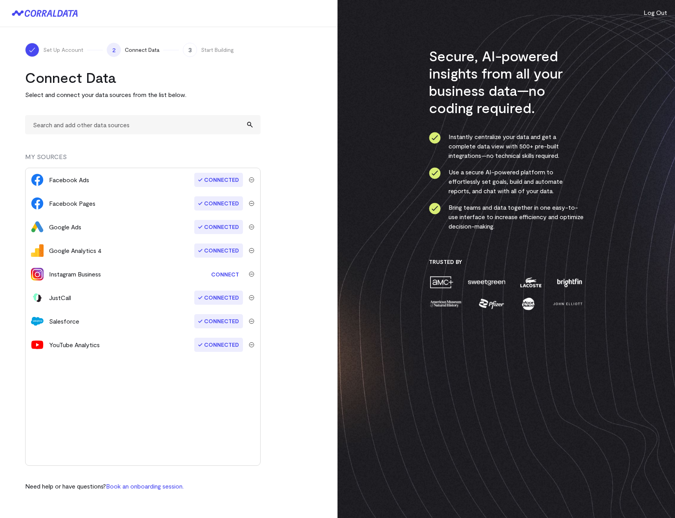  Describe the element at coordinates (63, 50) in the screenshot. I see `span: Set Up Account` at that location.